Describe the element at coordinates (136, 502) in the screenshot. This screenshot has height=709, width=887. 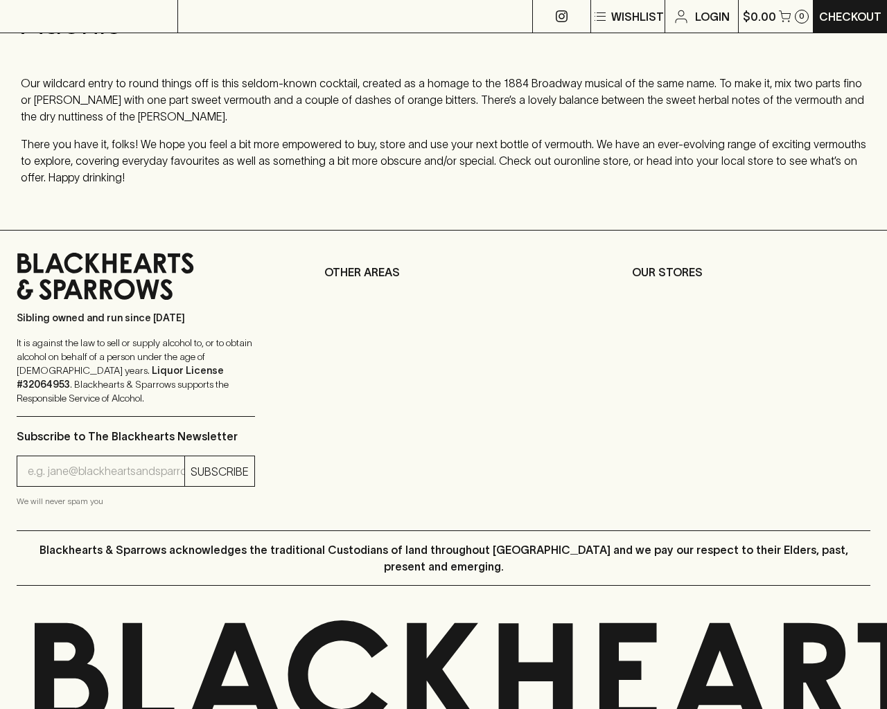
I see `p: We will never spam you` at that location.